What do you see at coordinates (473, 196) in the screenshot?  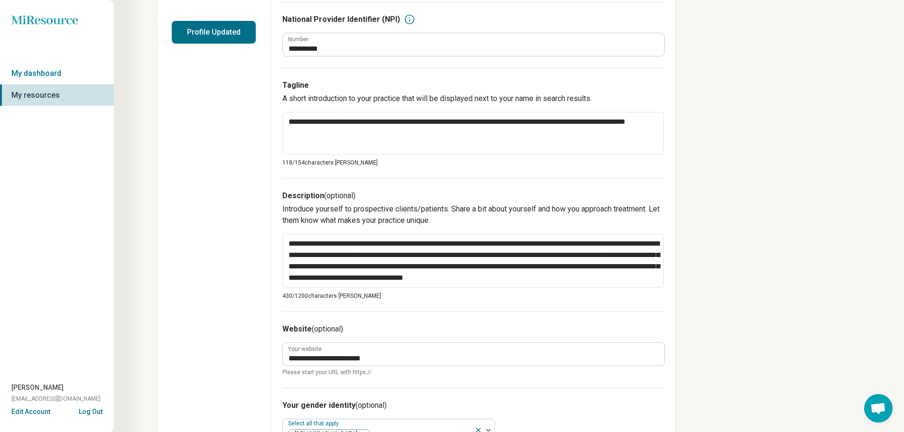 I see `h3: Description` at bounding box center [473, 196].